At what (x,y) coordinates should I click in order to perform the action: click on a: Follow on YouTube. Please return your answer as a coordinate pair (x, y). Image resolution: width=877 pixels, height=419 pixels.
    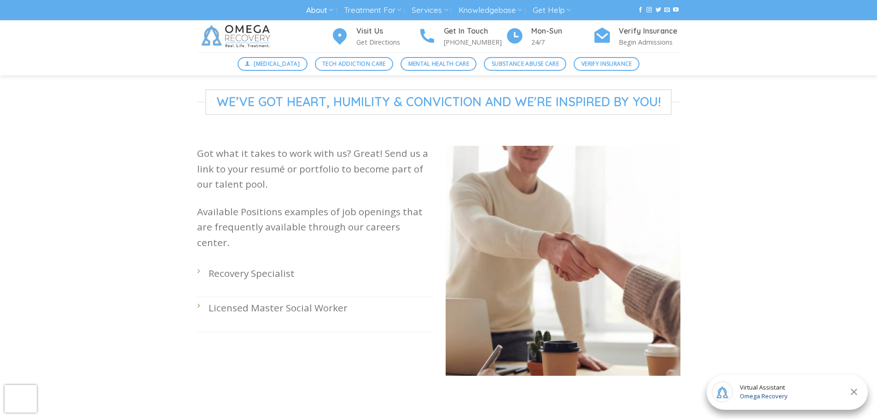
    Looking at the image, I should click on (676, 10).